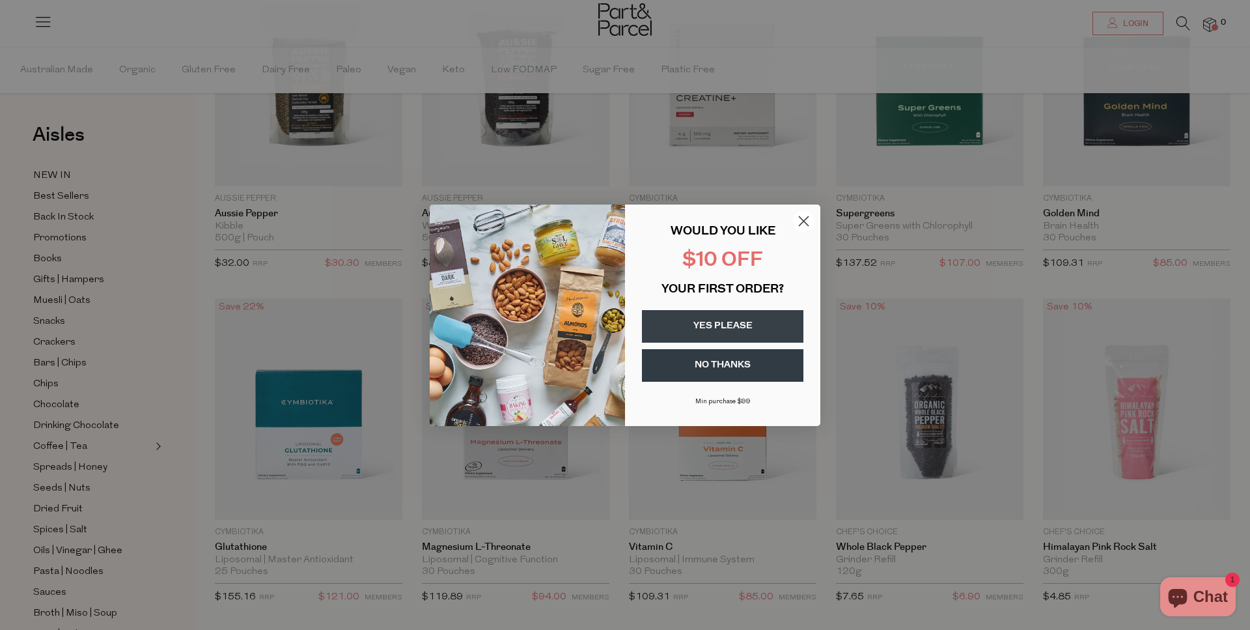 The width and height of the screenshot is (1250, 630). Describe the element at coordinates (1198, 598) in the screenshot. I see `inbox-online-store-chat: Shopify online store chat` at that location.